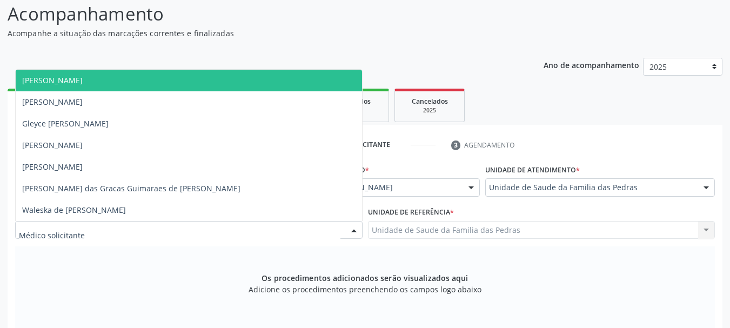 This screenshot has width=730, height=328. I want to click on div: 2025, so click(430, 110).